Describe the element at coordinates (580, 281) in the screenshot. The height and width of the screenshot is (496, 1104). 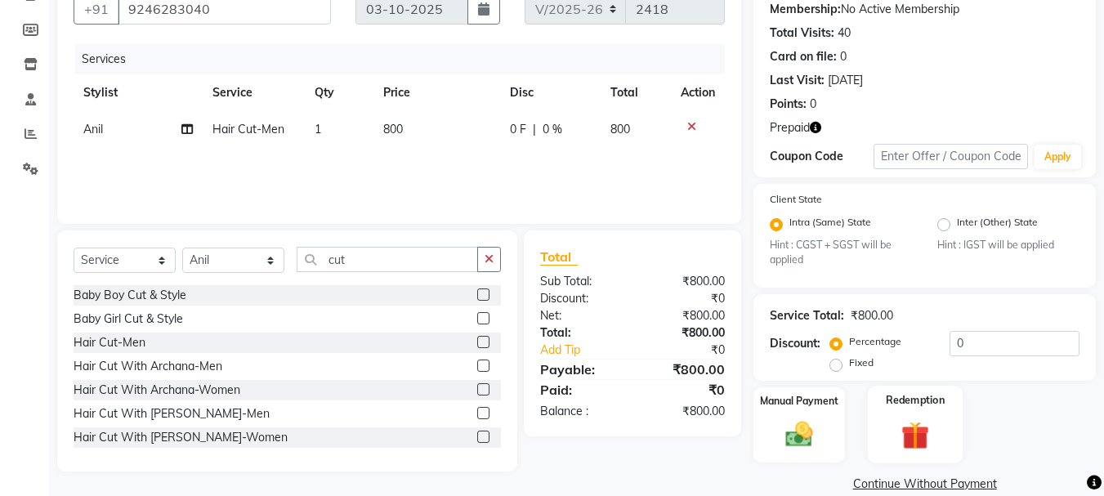
I see `div: Sub Total:` at that location.